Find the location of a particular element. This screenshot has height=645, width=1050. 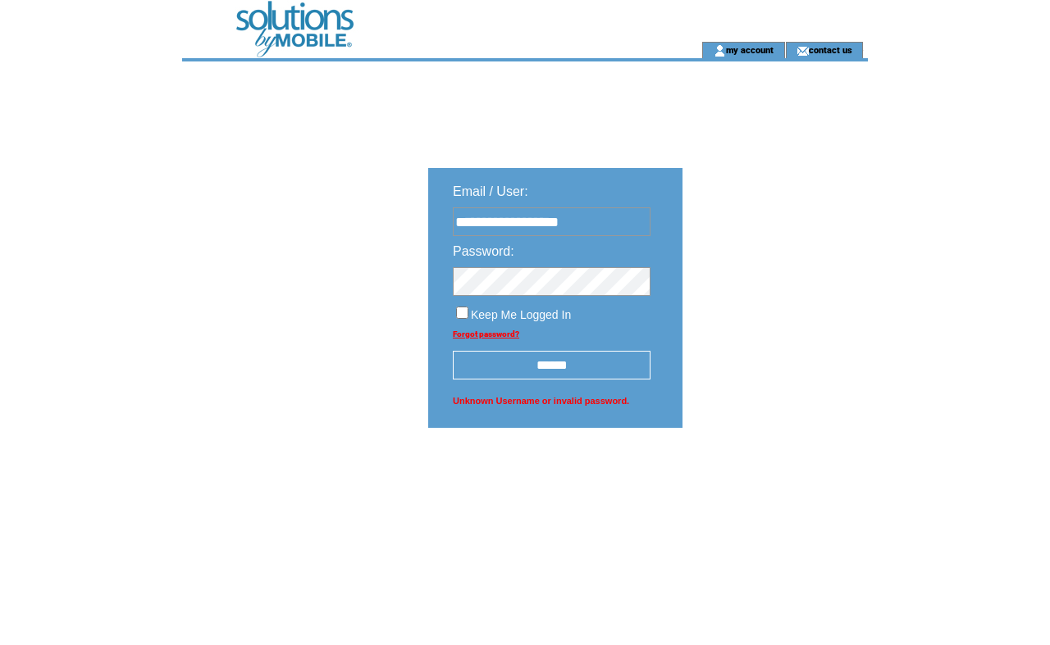

span: Password: is located at coordinates (483, 251).